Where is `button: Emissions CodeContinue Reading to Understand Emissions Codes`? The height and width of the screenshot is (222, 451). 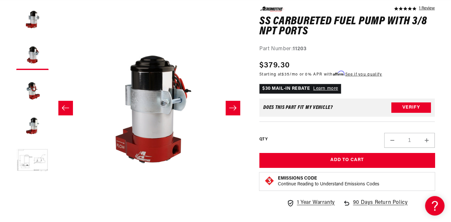
button: Emissions CodeContinue Reading to Understand Emissions Codes is located at coordinates (328, 181).